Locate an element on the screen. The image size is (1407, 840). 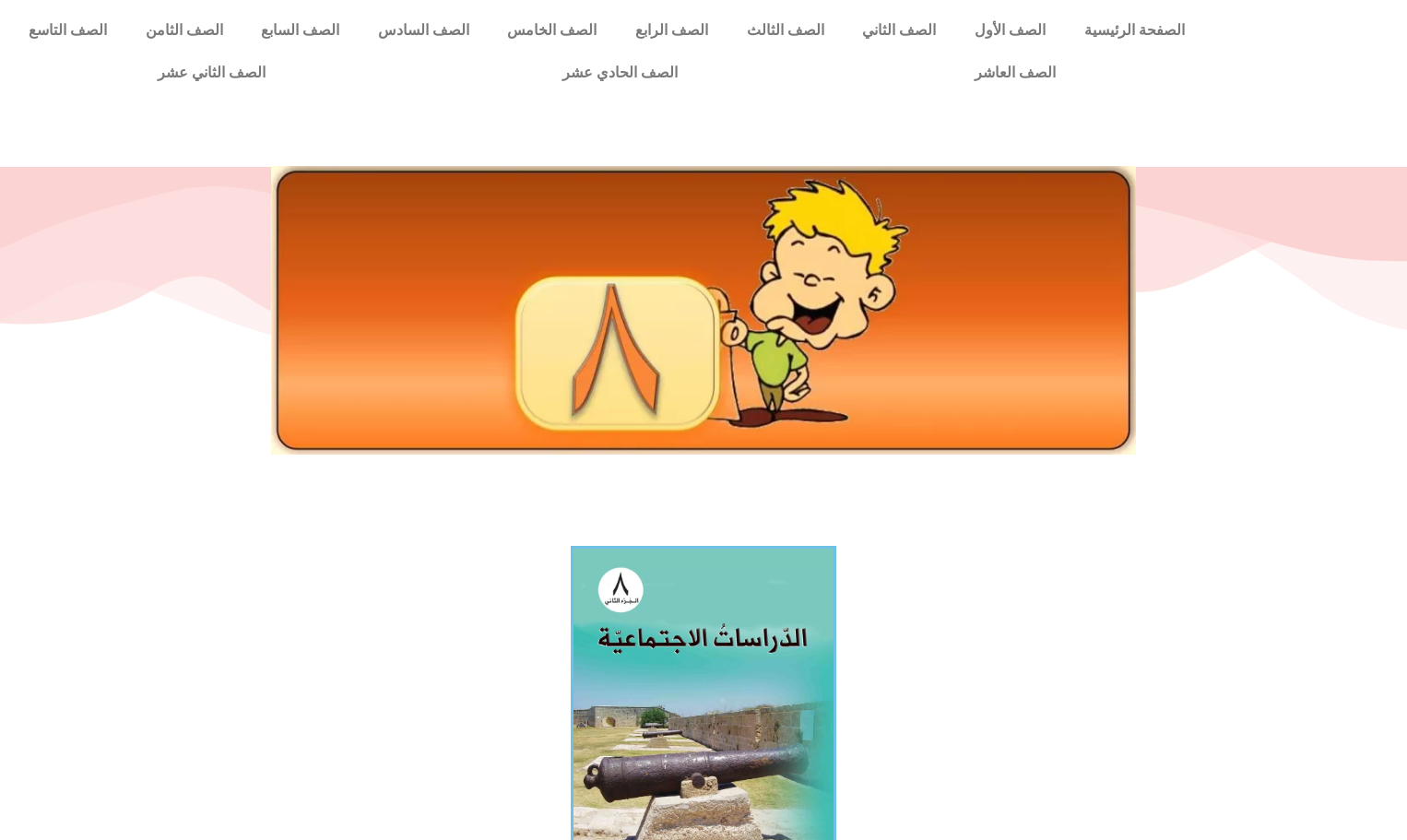
a: الصف الثاني عشر is located at coordinates (211, 73).